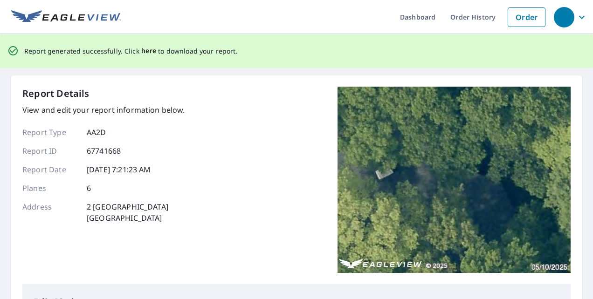 The image size is (593, 299). Describe the element at coordinates (56, 94) in the screenshot. I see `p: Report Details` at that location.